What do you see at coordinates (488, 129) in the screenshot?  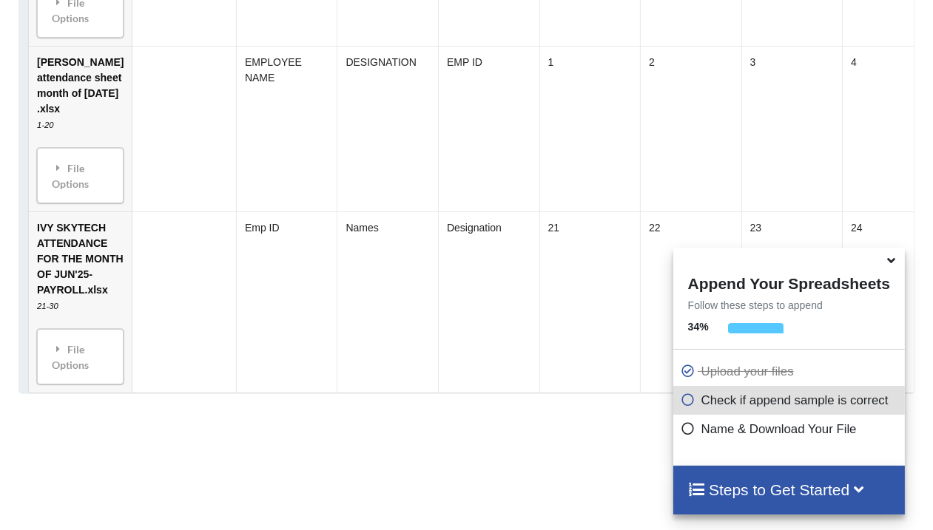 I see `td: EMP ID` at bounding box center [488, 129].